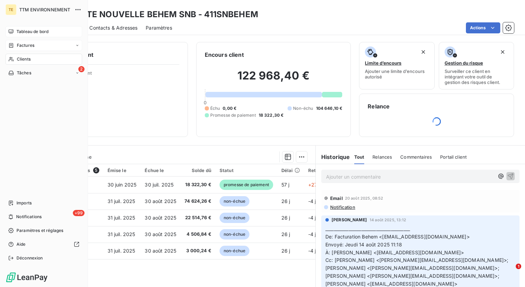 The height and width of the screenshot is (287, 525). Describe the element at coordinates (388, 220) in the screenshot. I see `span: 14 août 2025, 13:12` at that location.